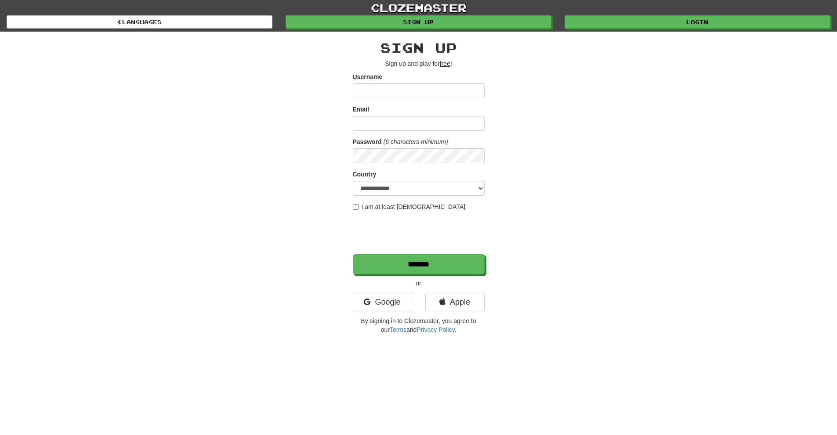  I want to click on label: Username, so click(368, 77).